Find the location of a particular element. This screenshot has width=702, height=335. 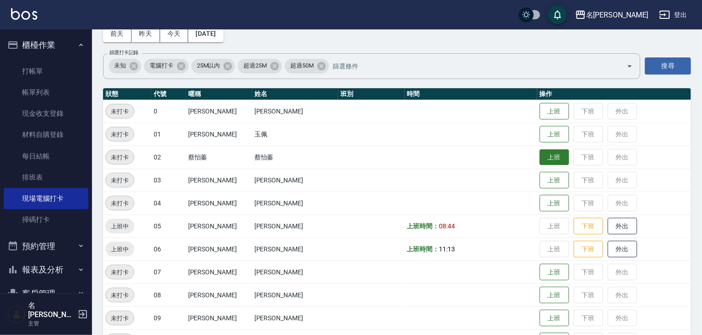

button: Open is located at coordinates (629, 66).